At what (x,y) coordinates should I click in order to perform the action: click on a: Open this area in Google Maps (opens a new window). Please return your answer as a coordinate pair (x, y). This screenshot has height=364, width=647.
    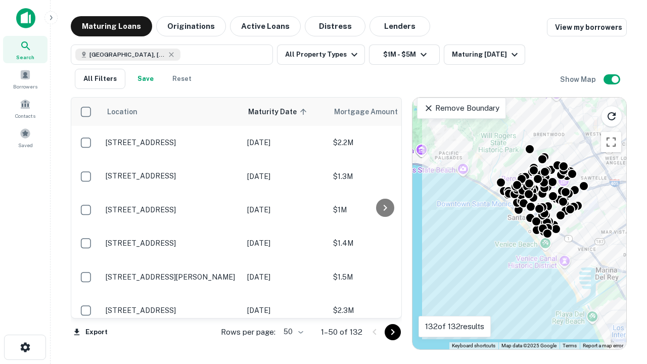
    Looking at the image, I should click on (431, 343).